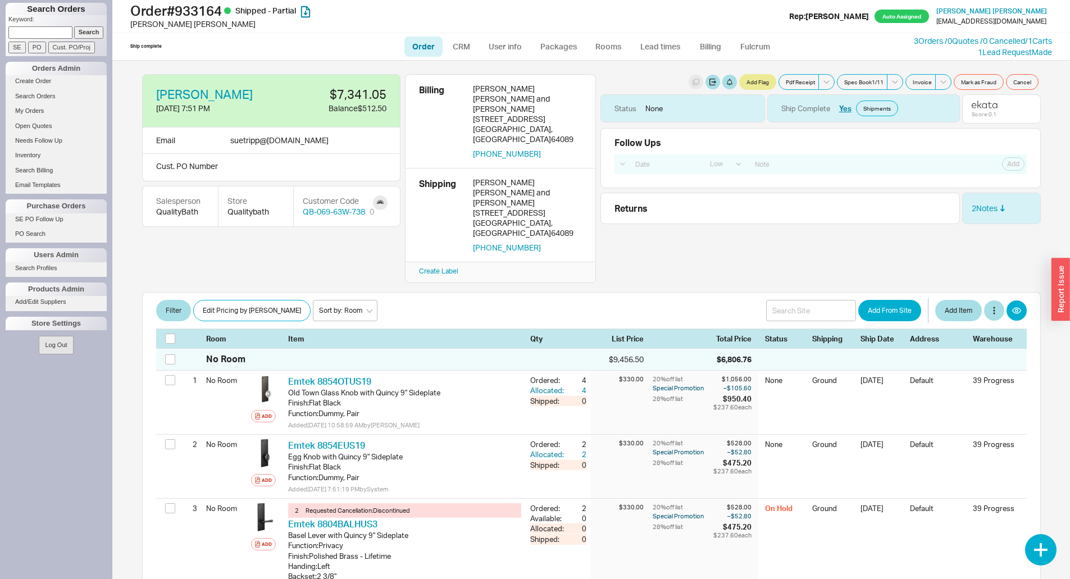  Describe the element at coordinates (56, 185) in the screenshot. I see `a: Email Templates` at that location.